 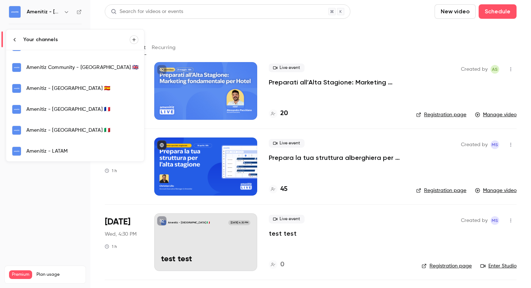 I want to click on div: Your channels, so click(x=77, y=40).